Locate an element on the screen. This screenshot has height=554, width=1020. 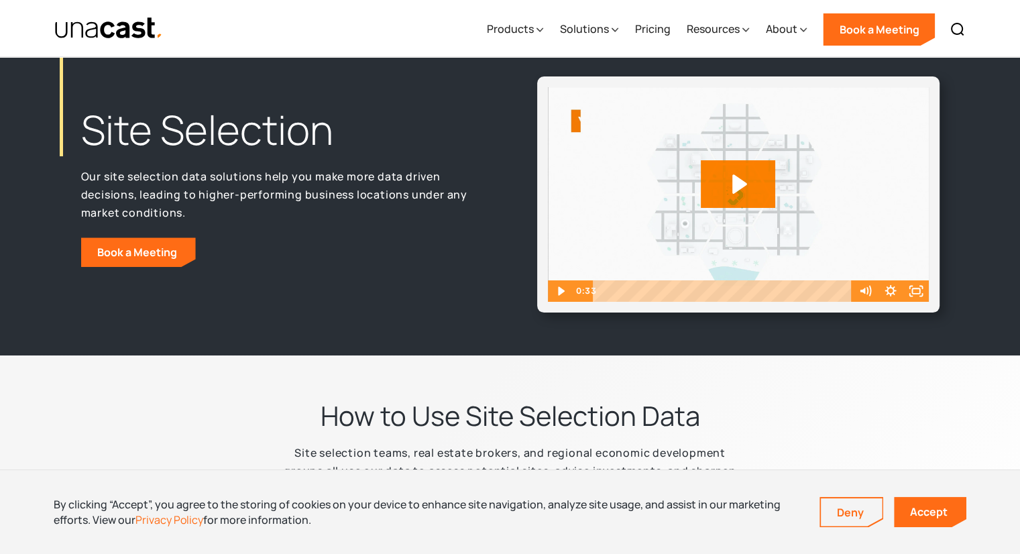
button: Play Video is located at coordinates (561, 291).